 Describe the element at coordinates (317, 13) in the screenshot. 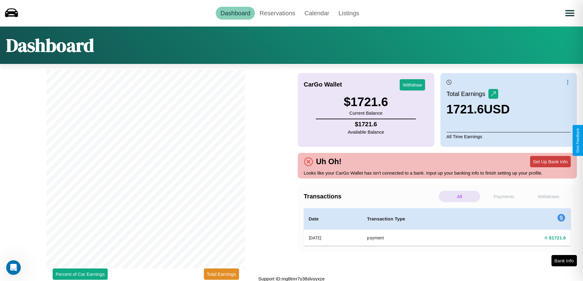

I see `a: Calendar` at that location.